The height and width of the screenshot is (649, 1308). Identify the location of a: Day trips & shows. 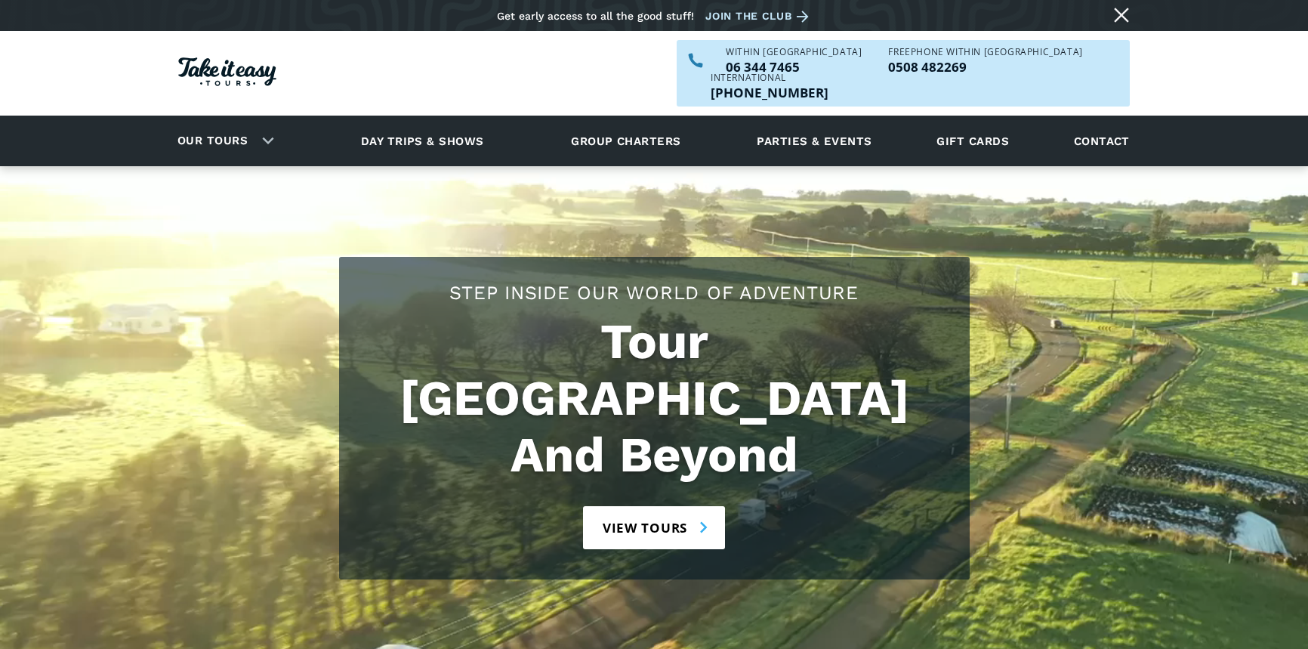
(422, 140).